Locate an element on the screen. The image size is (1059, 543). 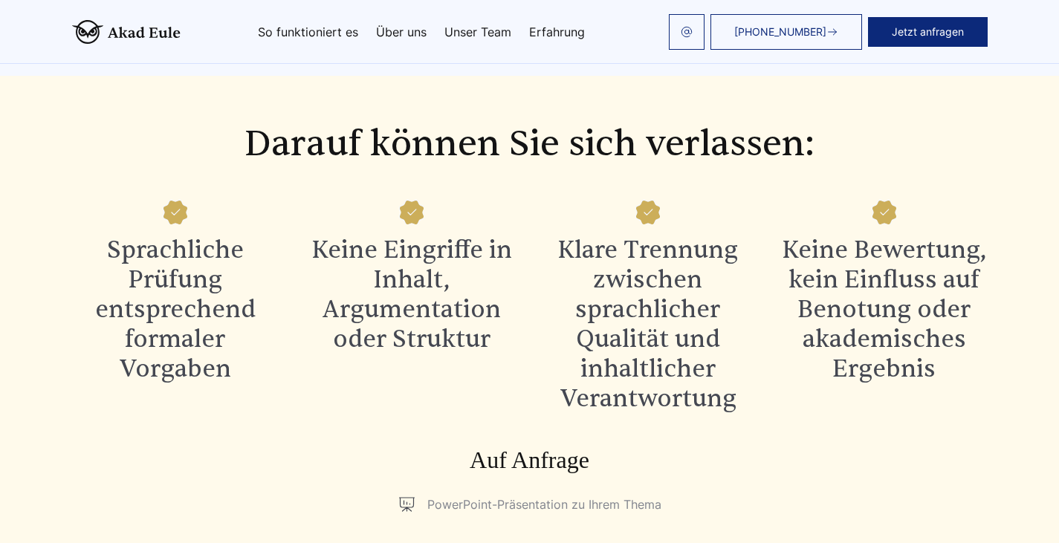
li: Sprachliche Prüfung entsprechend formaler Vorgaben is located at coordinates (175, 304).